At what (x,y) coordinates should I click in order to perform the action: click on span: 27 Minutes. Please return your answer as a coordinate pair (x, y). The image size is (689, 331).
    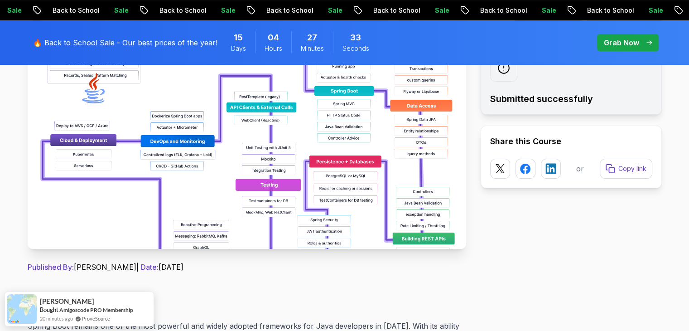
    Looking at the image, I should click on (312, 38).